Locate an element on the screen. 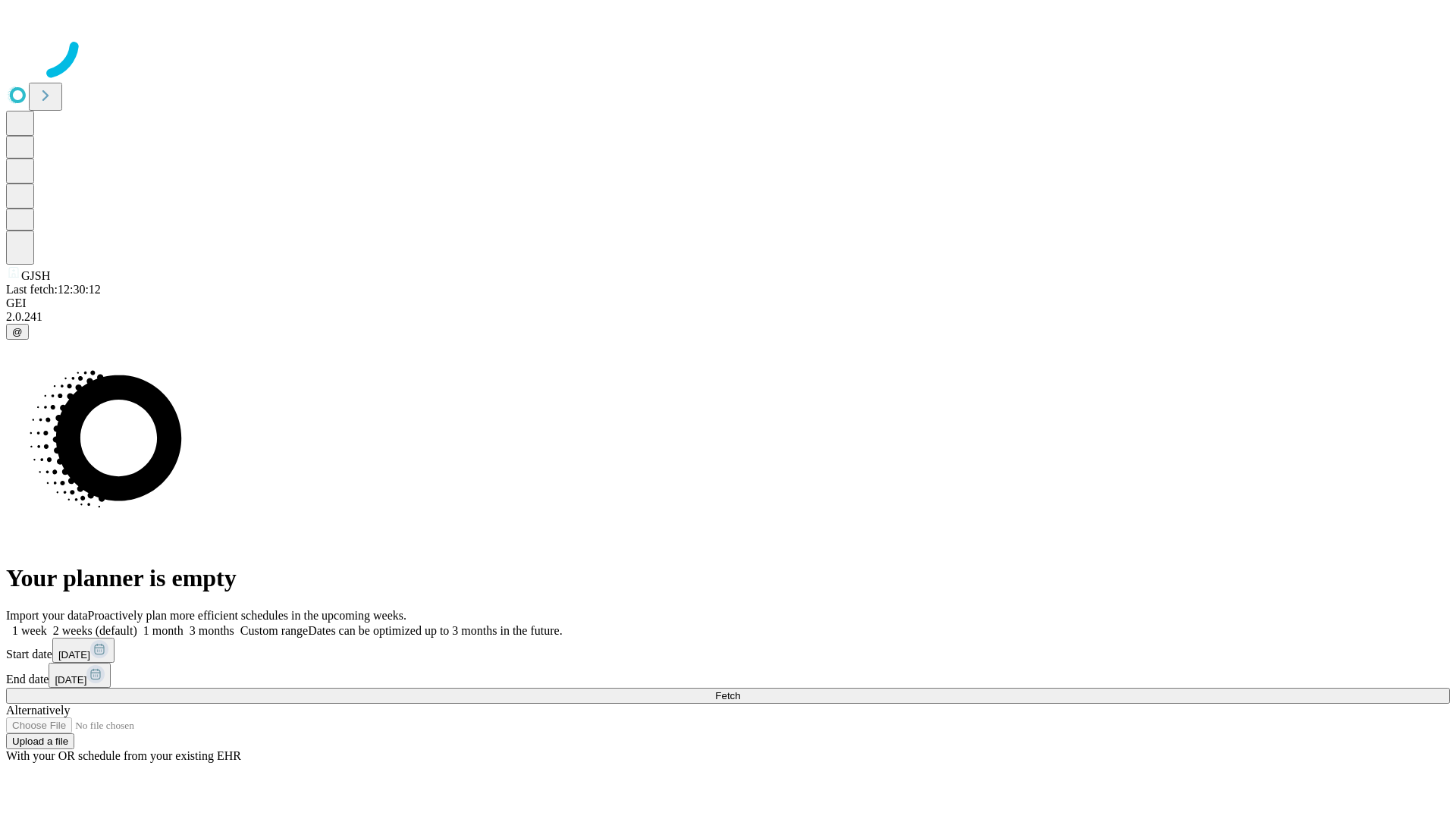 The height and width of the screenshot is (819, 1456). span: 1 month is located at coordinates (163, 631).